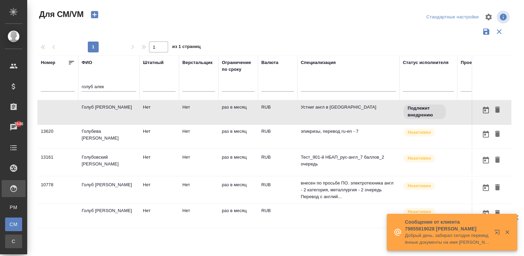  What do you see at coordinates (481, 63) in the screenshot?
I see `div: Проектный отдел` at bounding box center [481, 63].